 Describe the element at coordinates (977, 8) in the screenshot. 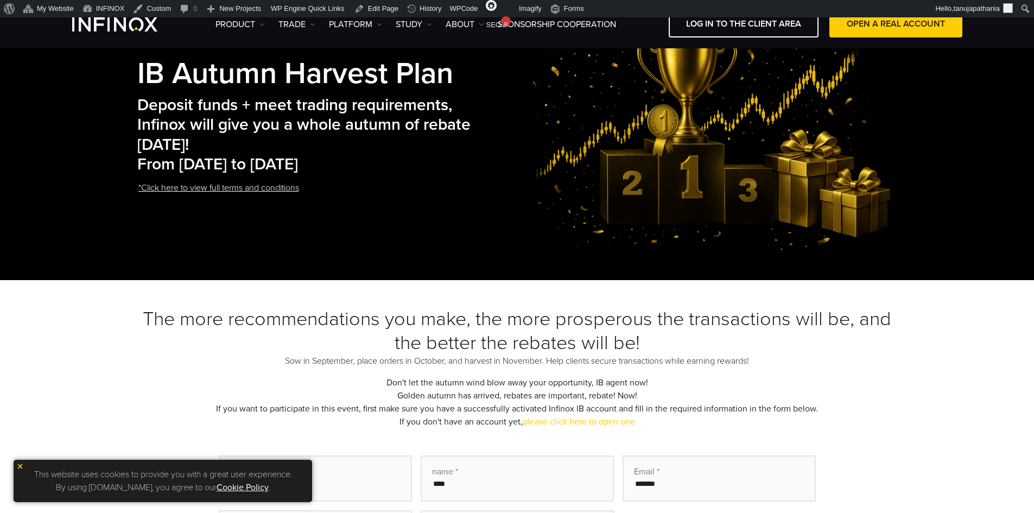

I see `font: tanujapathania` at that location.